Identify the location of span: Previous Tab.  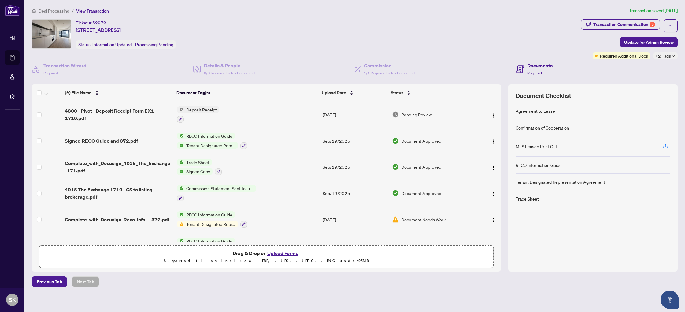
(49, 281).